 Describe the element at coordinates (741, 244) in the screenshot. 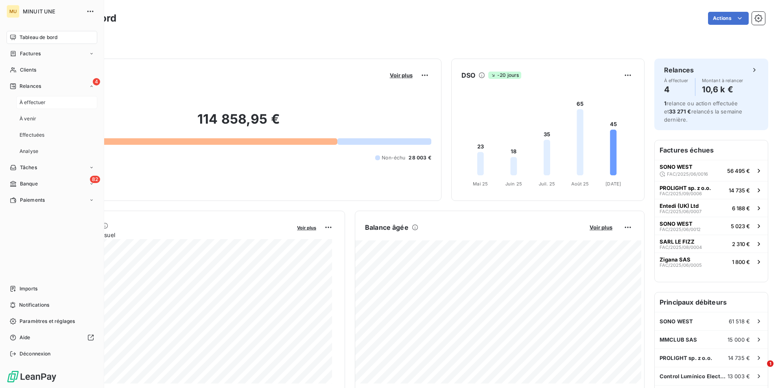

I see `span: 2 310 €` at that location.